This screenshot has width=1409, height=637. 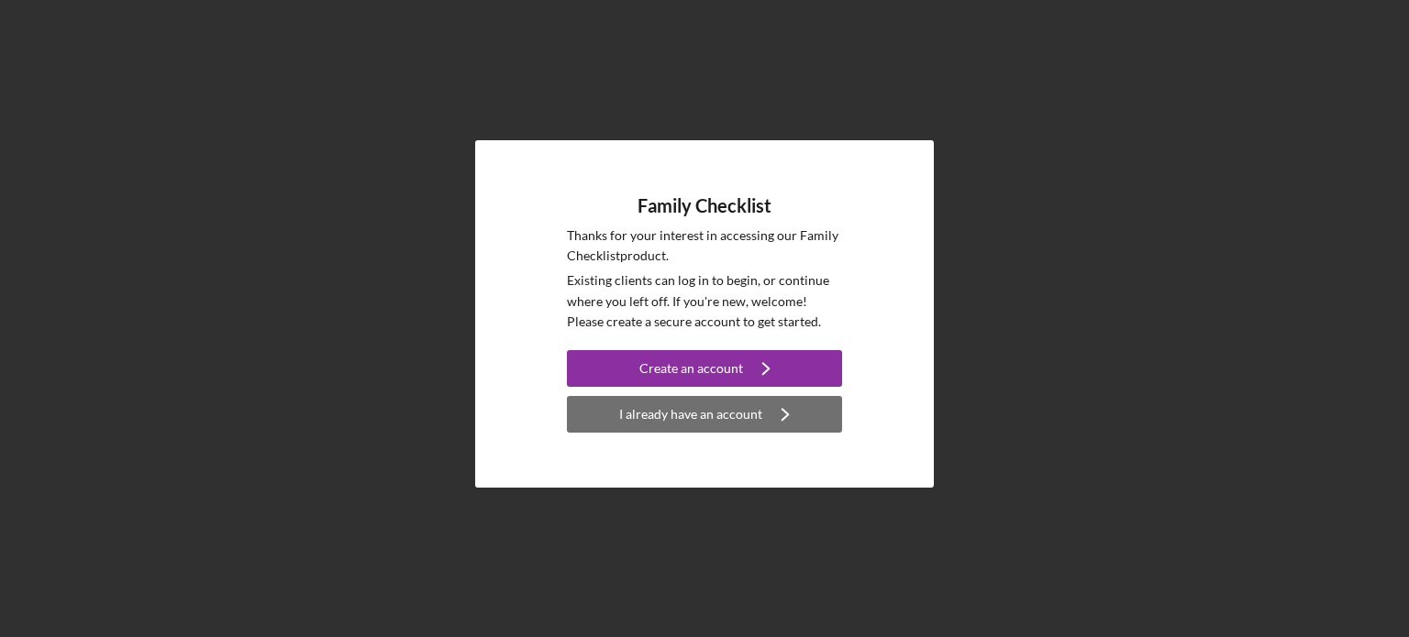 I want to click on p: Existing clients can log in to begin, or continue where you left off. If you're new, welcome! Ple..., so click(x=704, y=301).